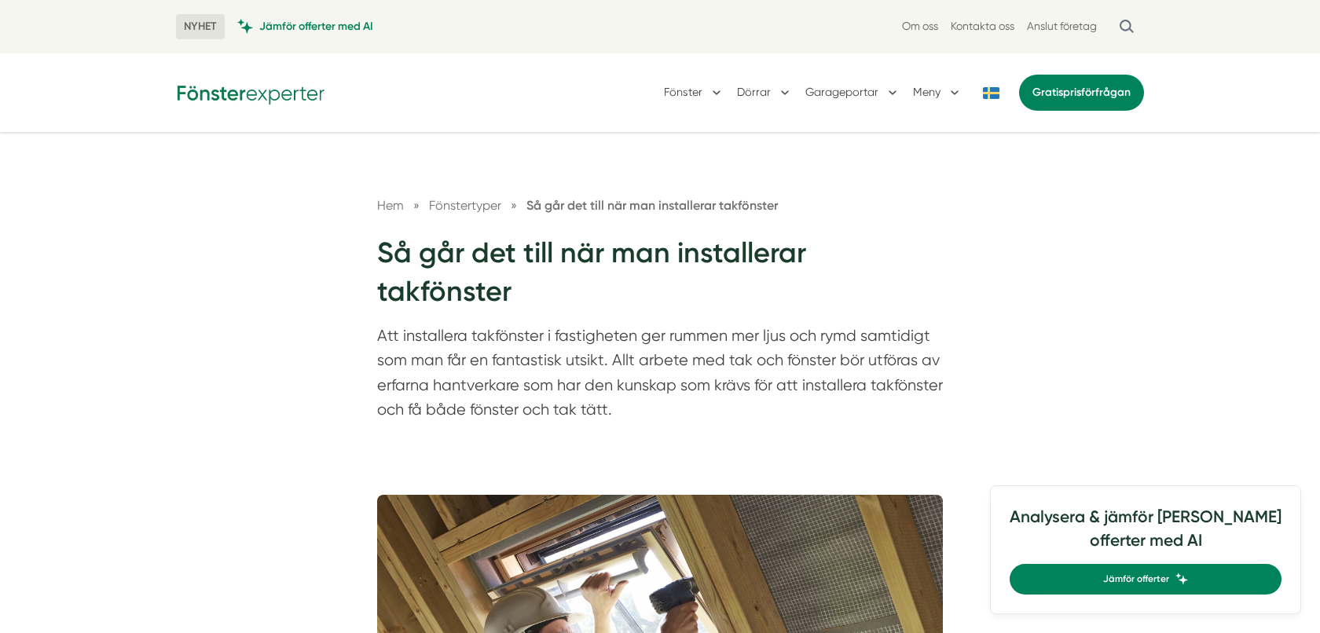  Describe the element at coordinates (660, 377) in the screenshot. I see `p: Att installera takfönster i fastigheten ger rummen mer ljus och rymd samtidigt som man får en fan...` at that location.